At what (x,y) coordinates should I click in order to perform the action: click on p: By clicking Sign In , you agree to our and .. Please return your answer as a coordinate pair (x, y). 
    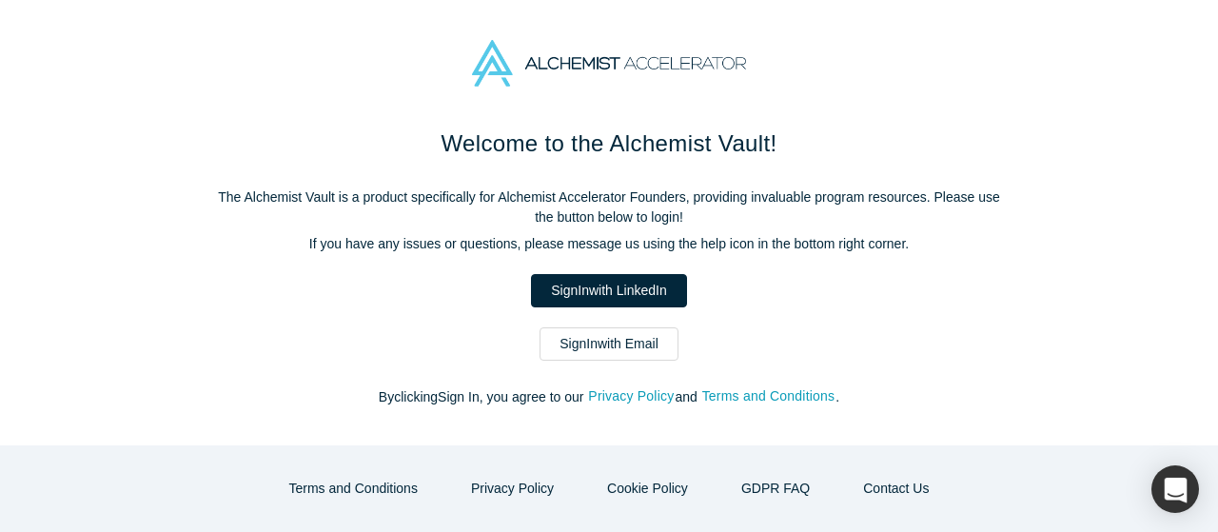
    Looking at the image, I should click on (609, 397).